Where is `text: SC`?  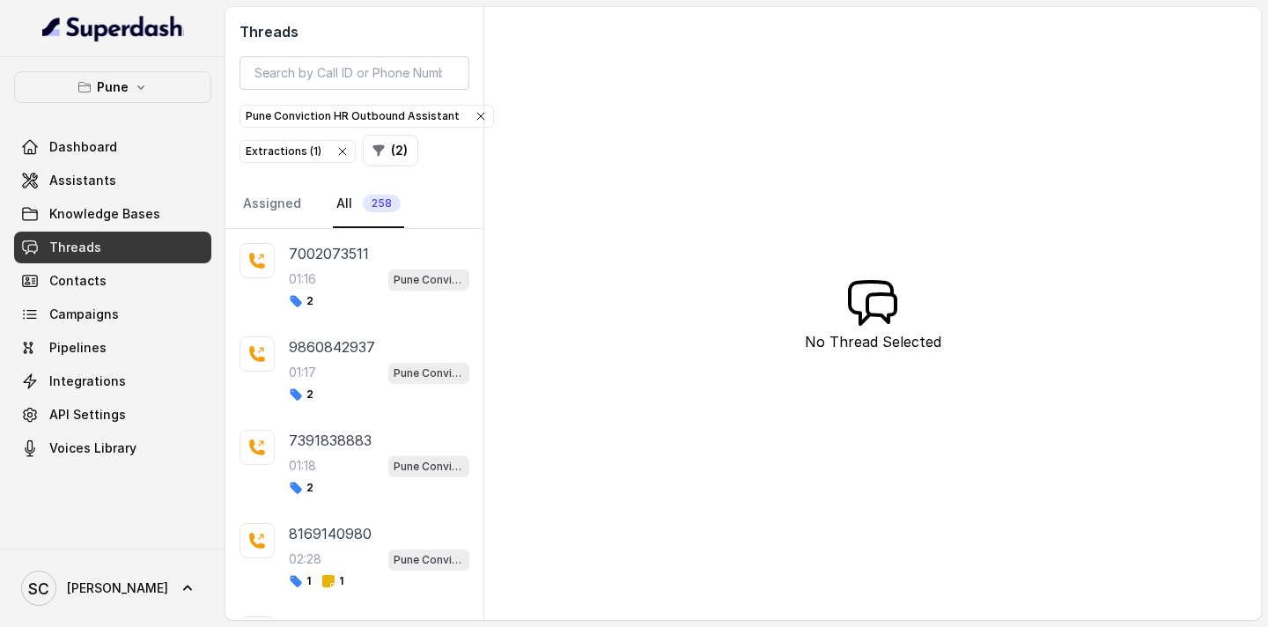 text: SC is located at coordinates (39, 588).